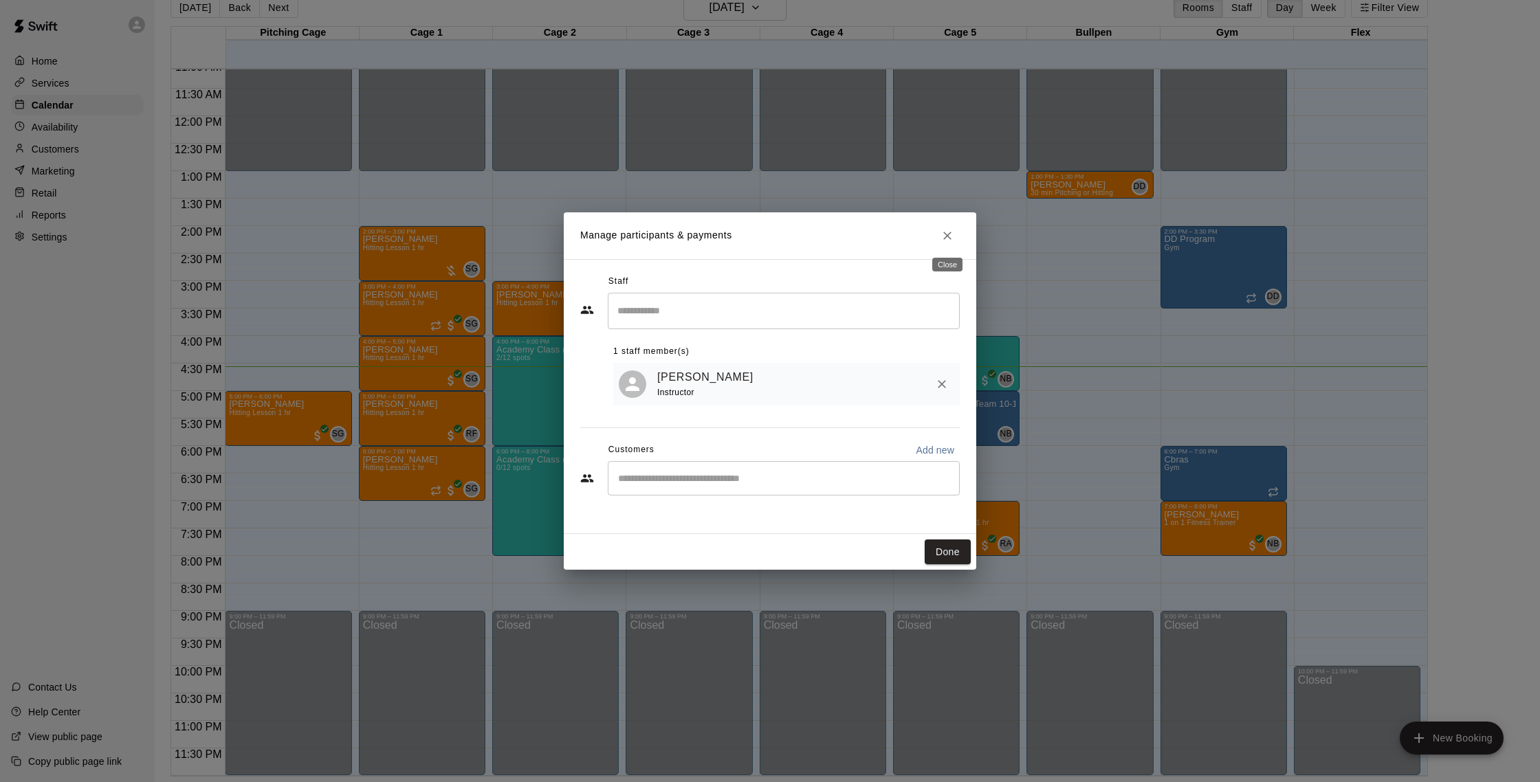  I want to click on span: Instructor, so click(676, 393).